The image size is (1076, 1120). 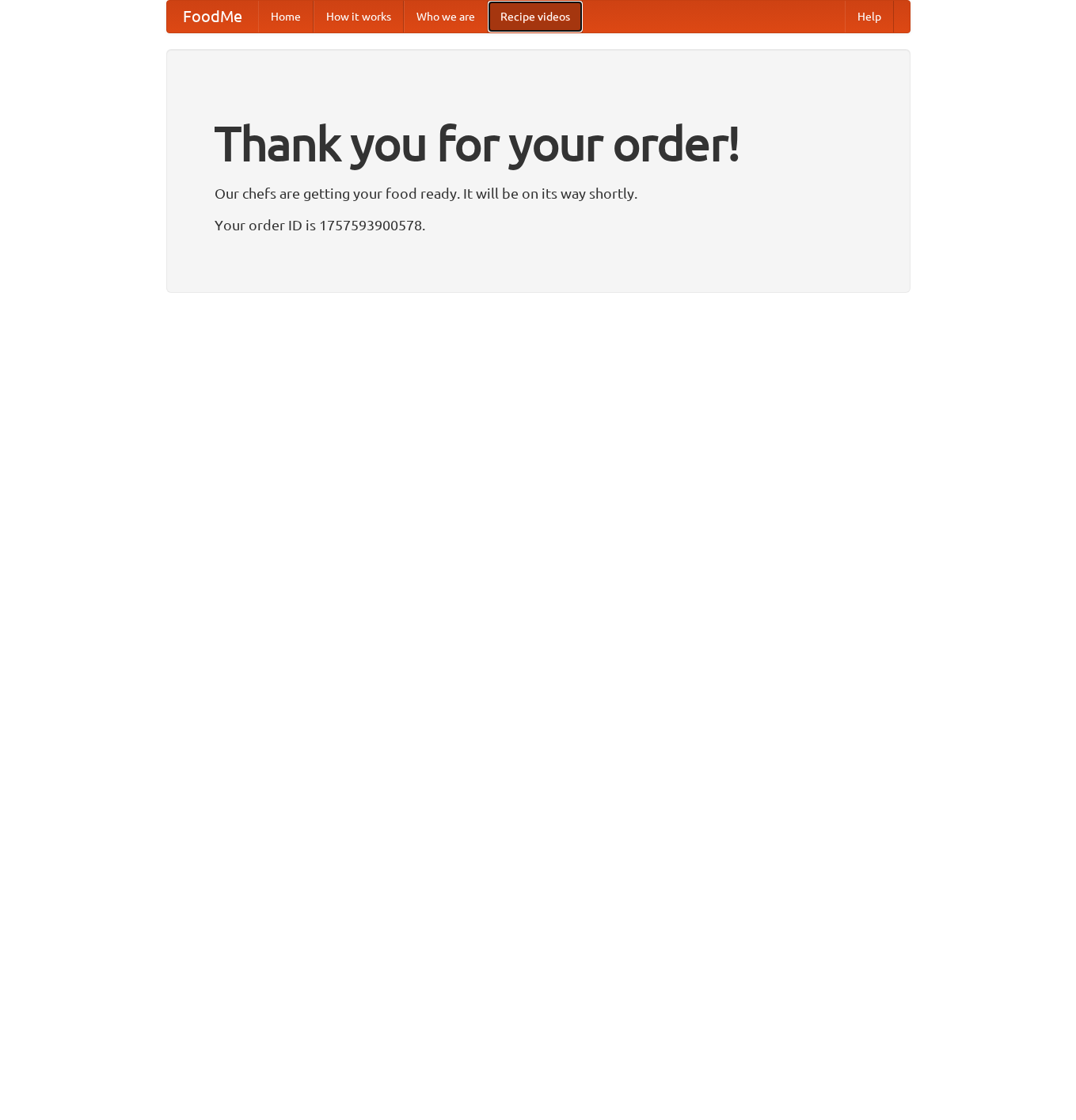 What do you see at coordinates (538, 143) in the screenshot?
I see `h1: Thank you for your order!` at bounding box center [538, 143].